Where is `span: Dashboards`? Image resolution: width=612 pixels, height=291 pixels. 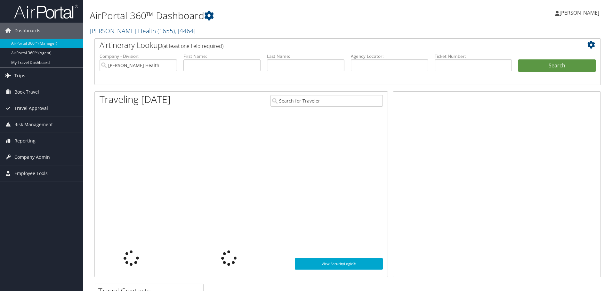
span: Dashboards is located at coordinates (27, 31).